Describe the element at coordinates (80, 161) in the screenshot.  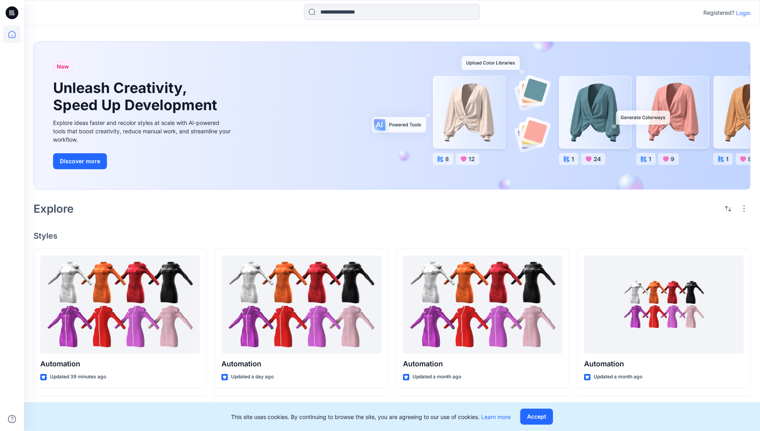
I see `button: Discover more` at that location.